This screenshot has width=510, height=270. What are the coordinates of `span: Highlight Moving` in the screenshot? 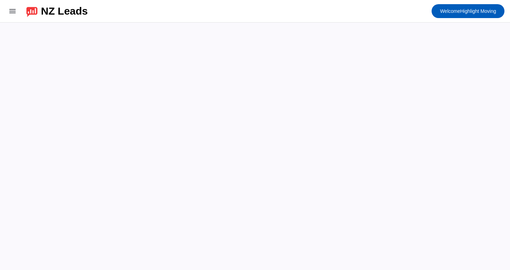 It's located at (468, 11).